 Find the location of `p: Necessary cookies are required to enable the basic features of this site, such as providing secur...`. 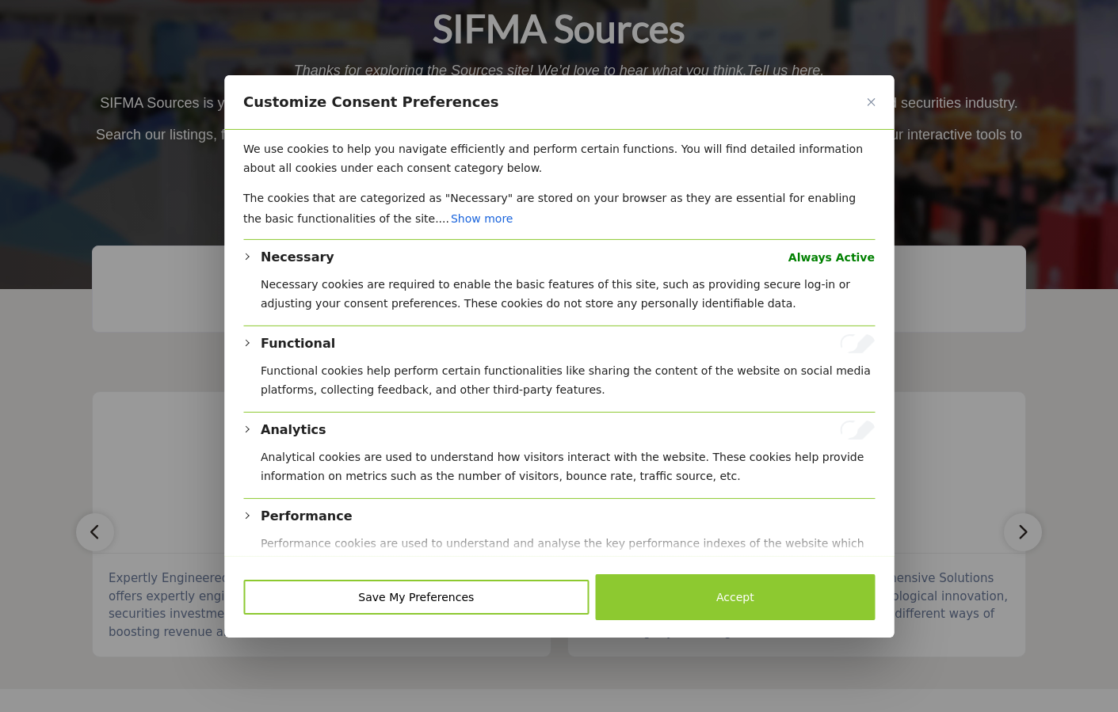

p: Necessary cookies are required to enable the basic features of this site, such as providing secur... is located at coordinates (567, 293).